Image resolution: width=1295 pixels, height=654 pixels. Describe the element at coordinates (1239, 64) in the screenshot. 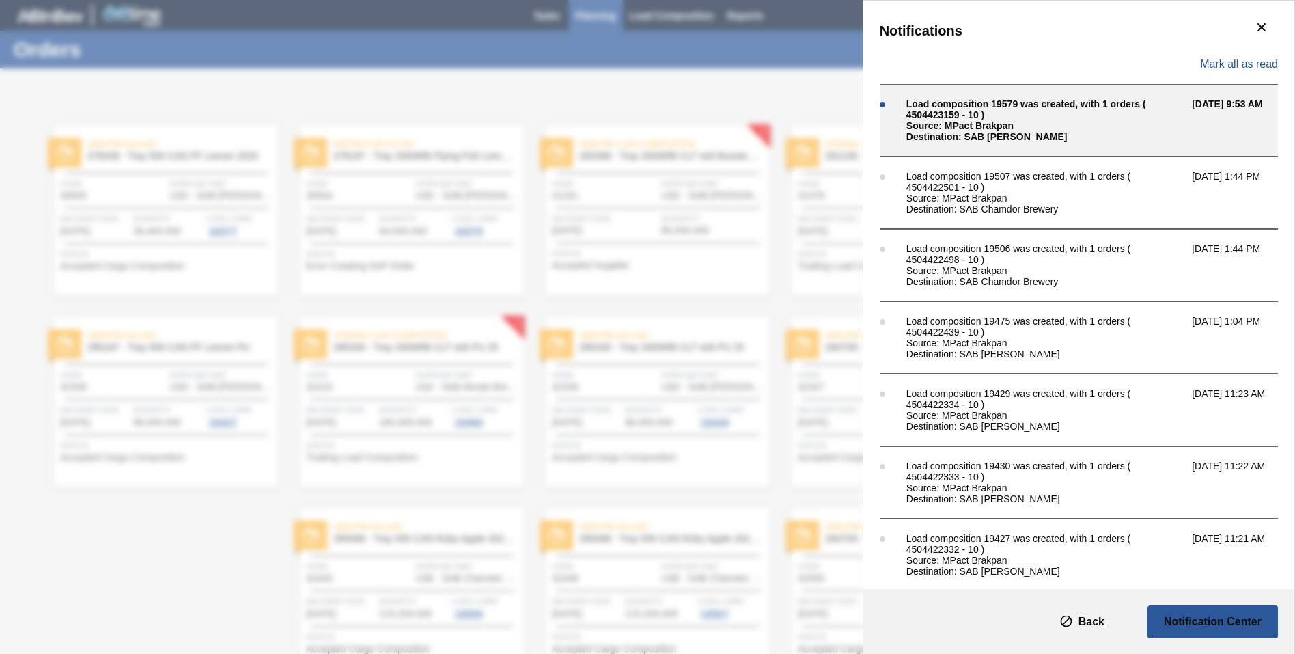

I see `span: Mark all as read` at that location.